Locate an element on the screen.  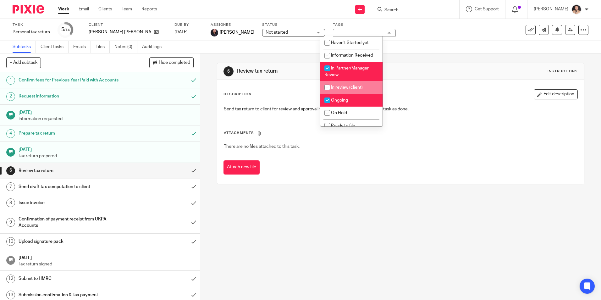
a: Client tasks is located at coordinates (54, 47).